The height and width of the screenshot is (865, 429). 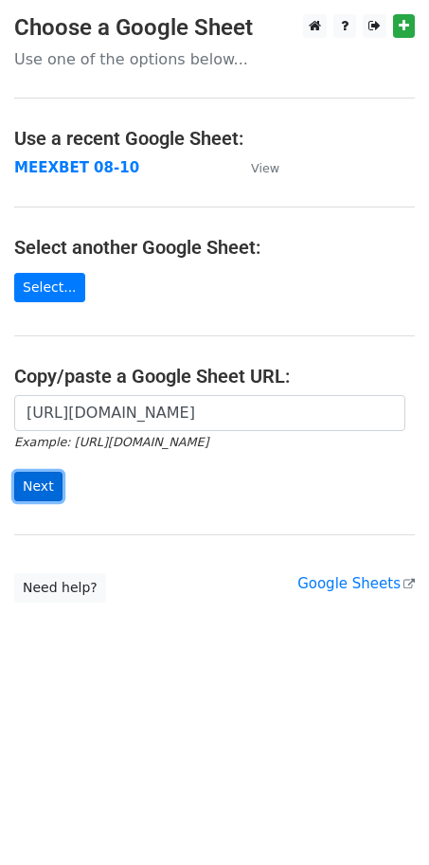 I want to click on a: MEEXBET 08-10, so click(x=77, y=168).